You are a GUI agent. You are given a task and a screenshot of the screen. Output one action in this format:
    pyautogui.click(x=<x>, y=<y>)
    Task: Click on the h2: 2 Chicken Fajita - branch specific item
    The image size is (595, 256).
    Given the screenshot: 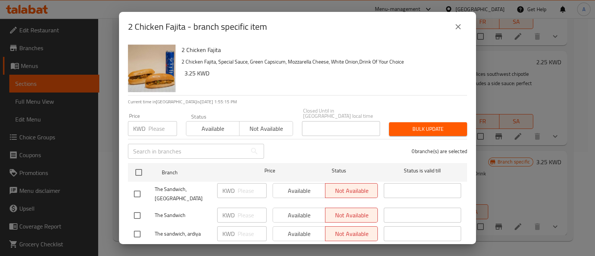 What is the action you would take?
    pyautogui.click(x=198, y=27)
    